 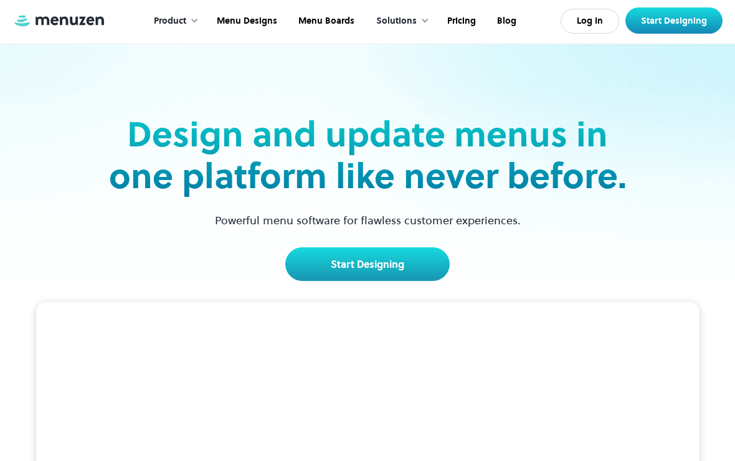 What do you see at coordinates (245, 21) in the screenshot?
I see `a: Menu Designs` at bounding box center [245, 21].